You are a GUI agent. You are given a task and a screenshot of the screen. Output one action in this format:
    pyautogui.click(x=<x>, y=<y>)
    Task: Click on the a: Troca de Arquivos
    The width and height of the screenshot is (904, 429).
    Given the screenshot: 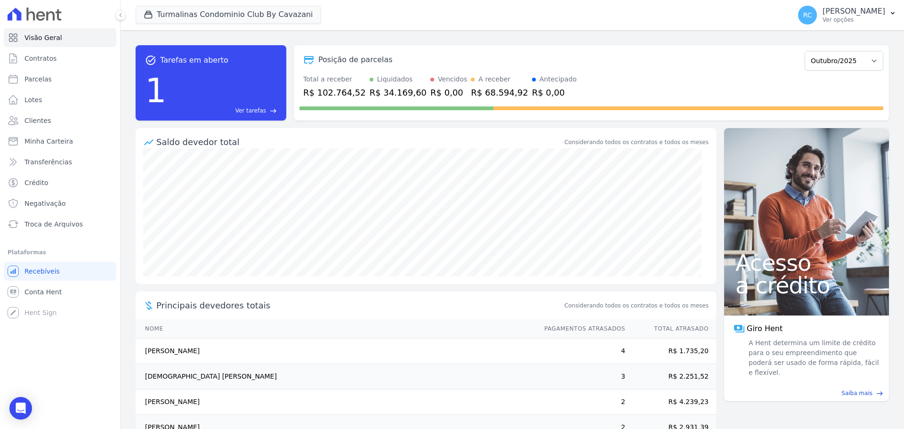 What is the action you would take?
    pyautogui.click(x=60, y=224)
    